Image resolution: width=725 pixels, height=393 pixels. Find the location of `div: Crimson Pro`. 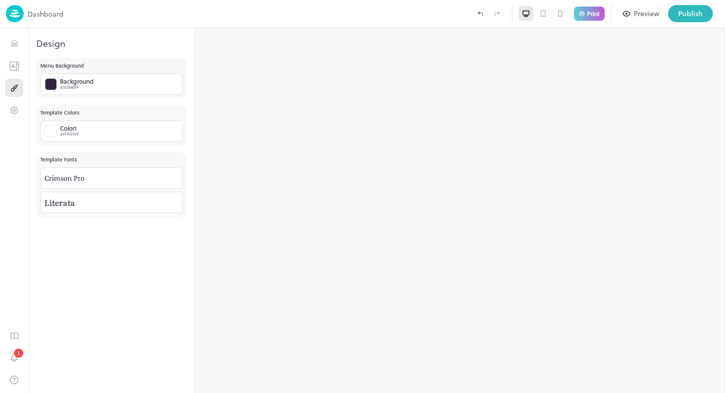

div: Crimson Pro is located at coordinates (111, 178).